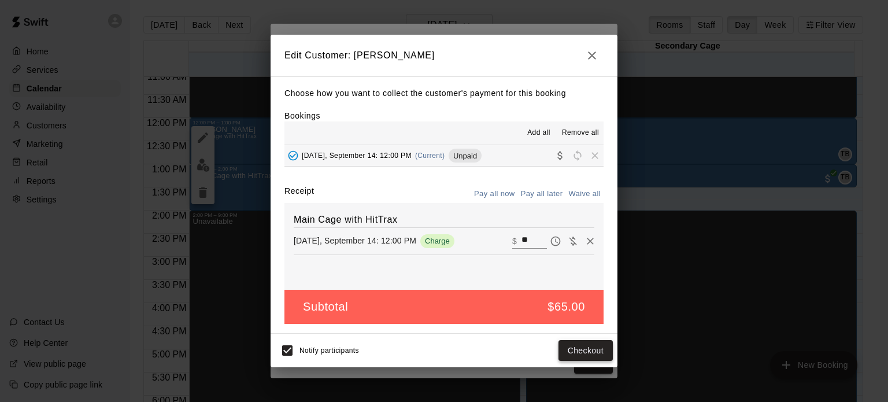 The height and width of the screenshot is (402, 888). I want to click on span: Reschedule, so click(578, 155).